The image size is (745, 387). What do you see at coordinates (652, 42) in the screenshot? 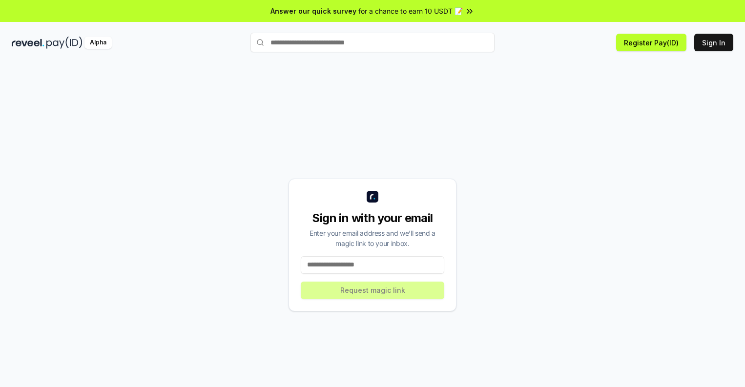
I see `button: Register Pay(ID)` at bounding box center [652, 42].